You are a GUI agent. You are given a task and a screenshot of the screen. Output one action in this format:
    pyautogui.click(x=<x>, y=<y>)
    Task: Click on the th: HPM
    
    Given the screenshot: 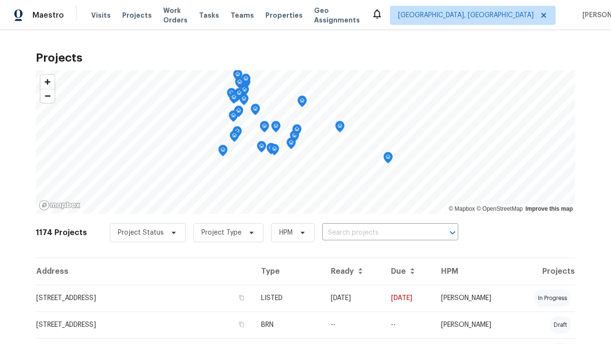 What is the action you would take?
    pyautogui.click(x=474, y=271)
    